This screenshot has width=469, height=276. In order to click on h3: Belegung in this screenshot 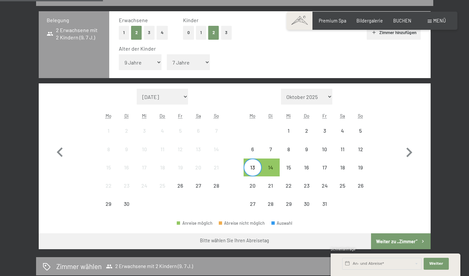, I will do `click(74, 20)`.